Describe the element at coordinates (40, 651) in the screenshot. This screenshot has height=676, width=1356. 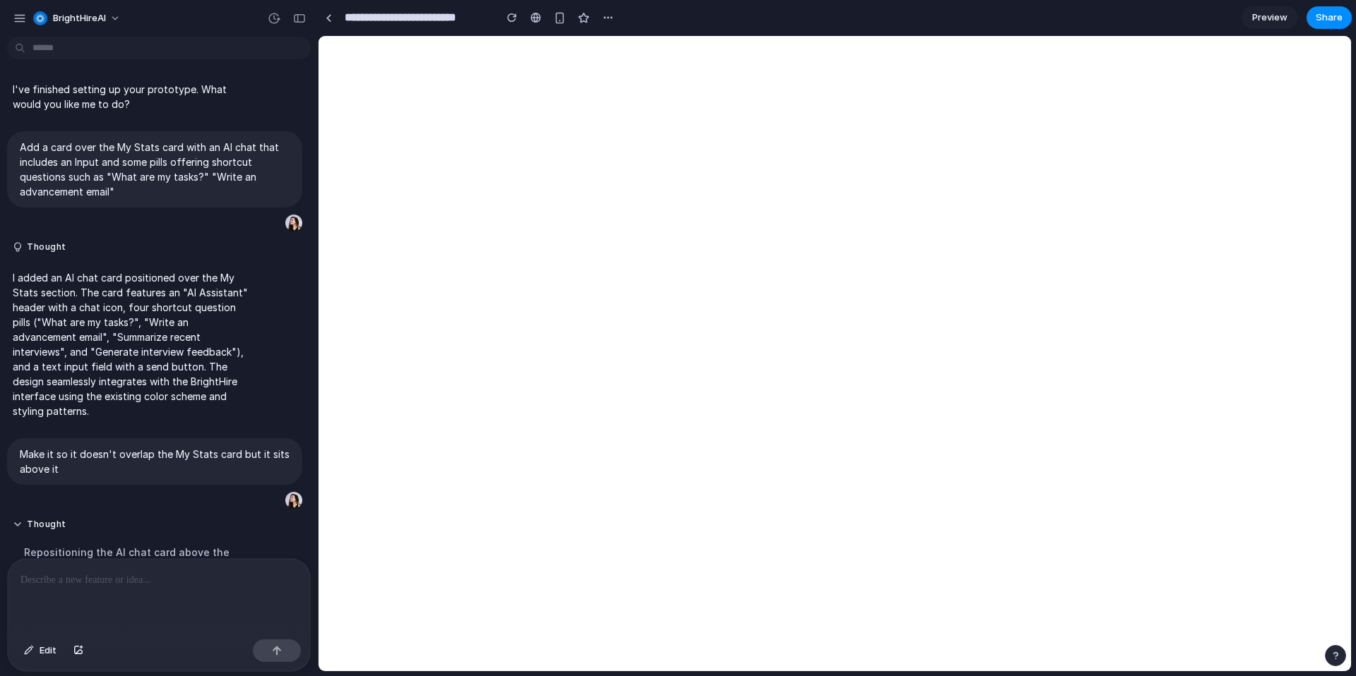
I see `button: Edit` at that location.